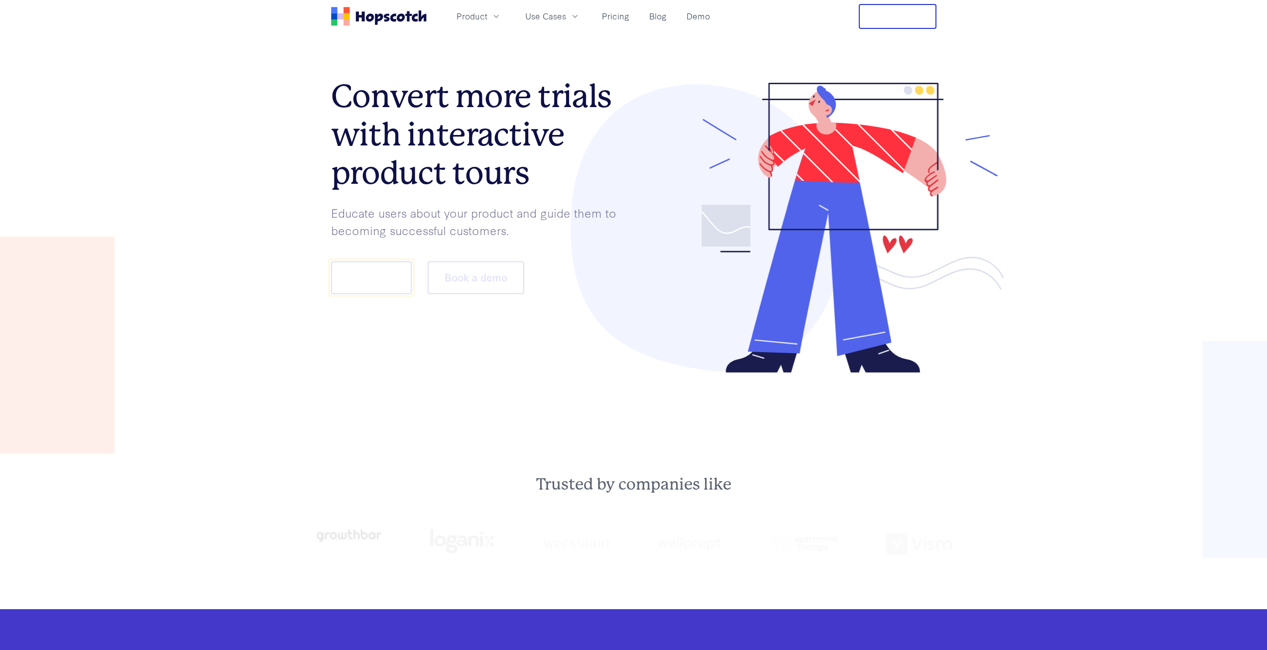 This screenshot has width=1267, height=650. What do you see at coordinates (462, 541) in the screenshot?
I see `img: loganix-logo` at bounding box center [462, 541].